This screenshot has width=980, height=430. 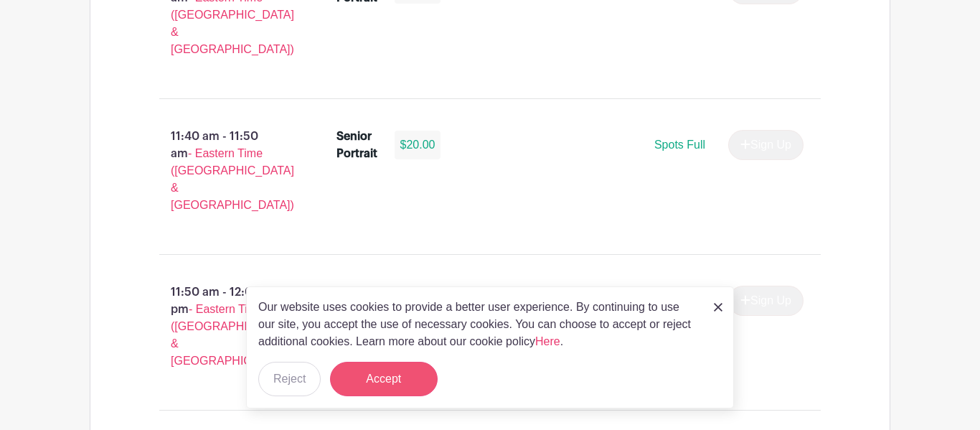 I want to click on img: close_button-5f87c8562297e5c2d7936805f587ecaba9071eb48480494691a3f1689db116b3.svg, so click(x=718, y=307).